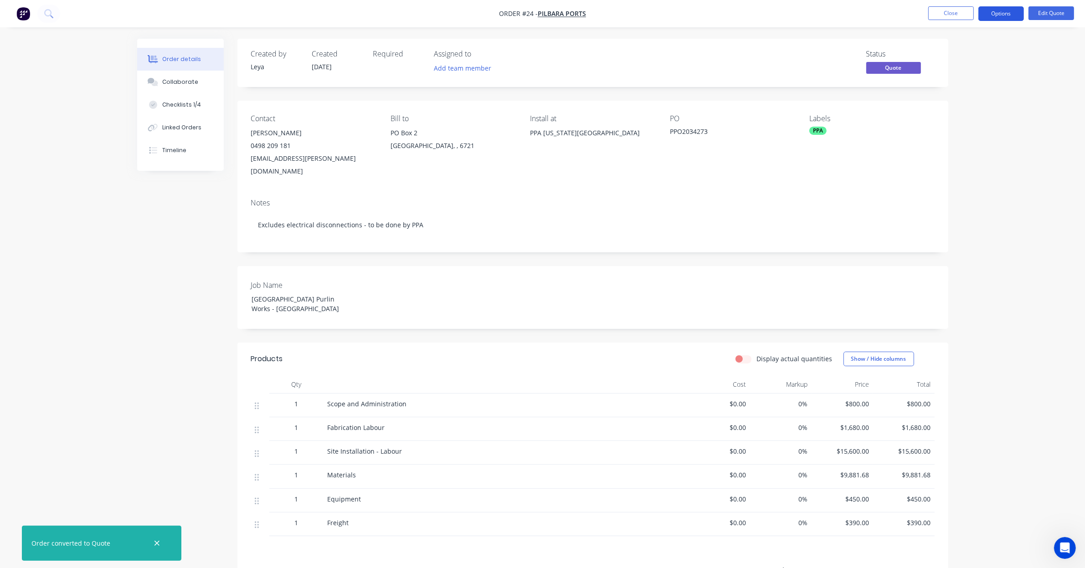  I want to click on span: Equipment, so click(345, 499).